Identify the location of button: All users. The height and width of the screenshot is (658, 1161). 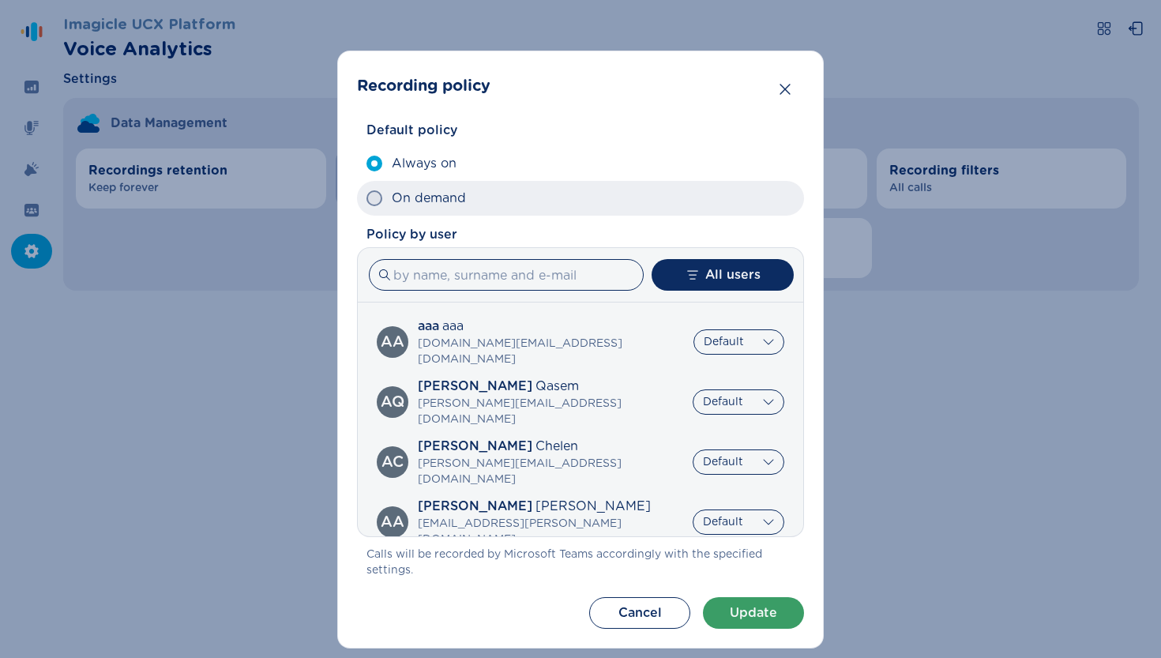
(723, 275).